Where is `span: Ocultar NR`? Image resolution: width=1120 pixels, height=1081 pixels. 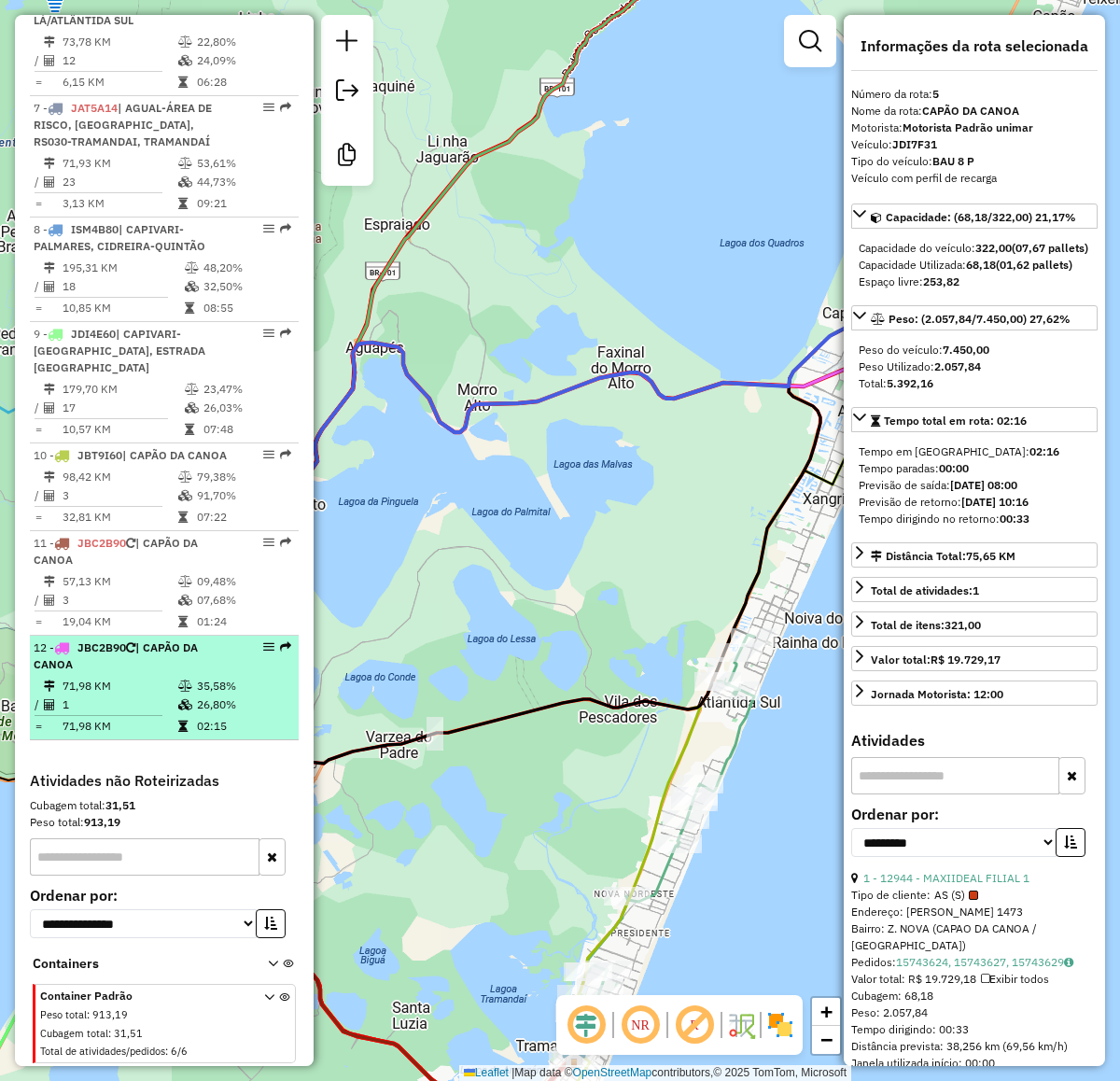 span: Ocultar NR is located at coordinates (641, 1025).